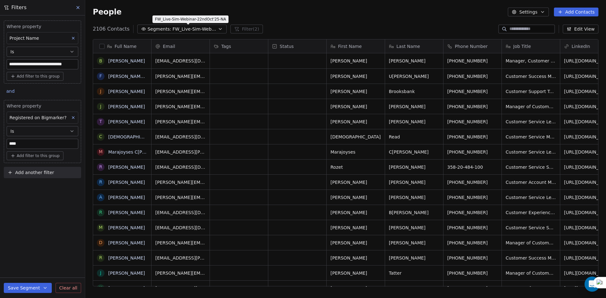 The image size is (606, 298). What do you see at coordinates (531, 243) in the screenshot?
I see `span: Manager of Customer Success` at bounding box center [531, 243].